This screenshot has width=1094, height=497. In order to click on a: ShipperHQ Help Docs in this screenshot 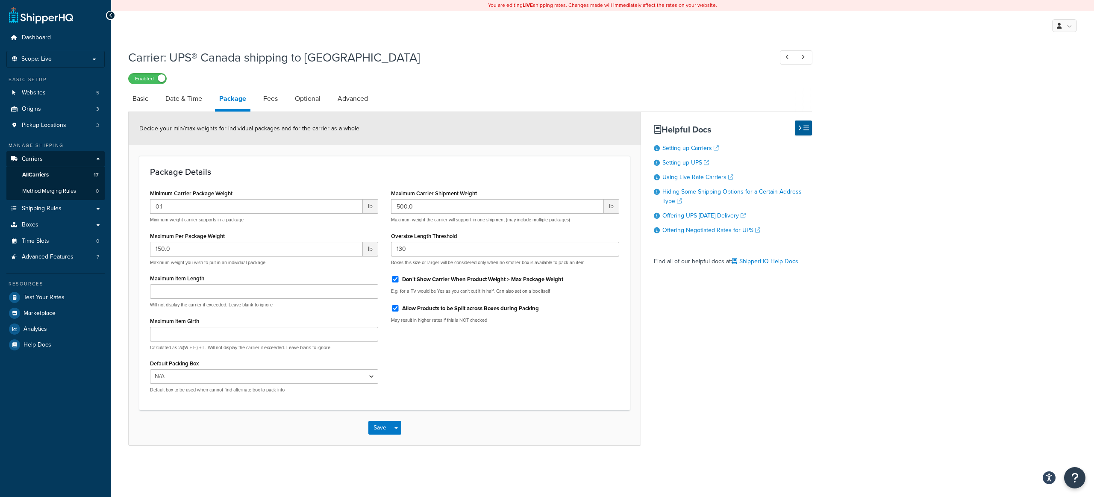, I will do `click(765, 261)`.